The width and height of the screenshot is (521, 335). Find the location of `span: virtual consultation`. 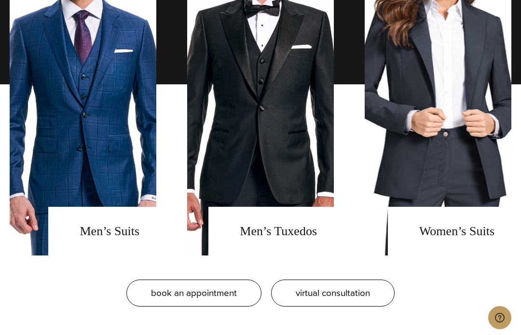

span: virtual consultation is located at coordinates (333, 293).